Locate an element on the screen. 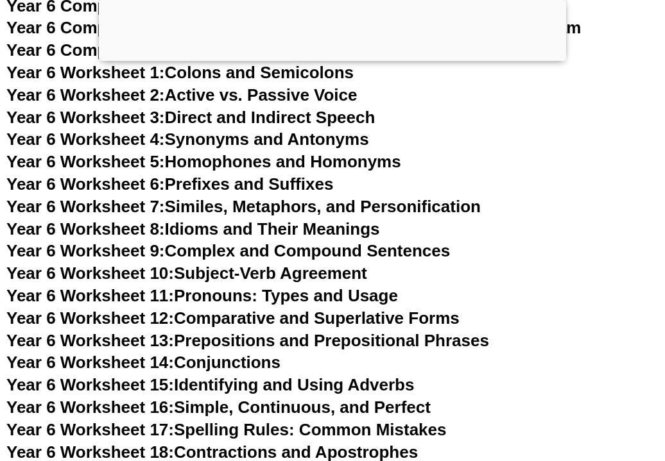 The width and height of the screenshot is (665, 461). a: Year 6 Worksheet 9:Complex and Compound Sentences is located at coordinates (228, 251).